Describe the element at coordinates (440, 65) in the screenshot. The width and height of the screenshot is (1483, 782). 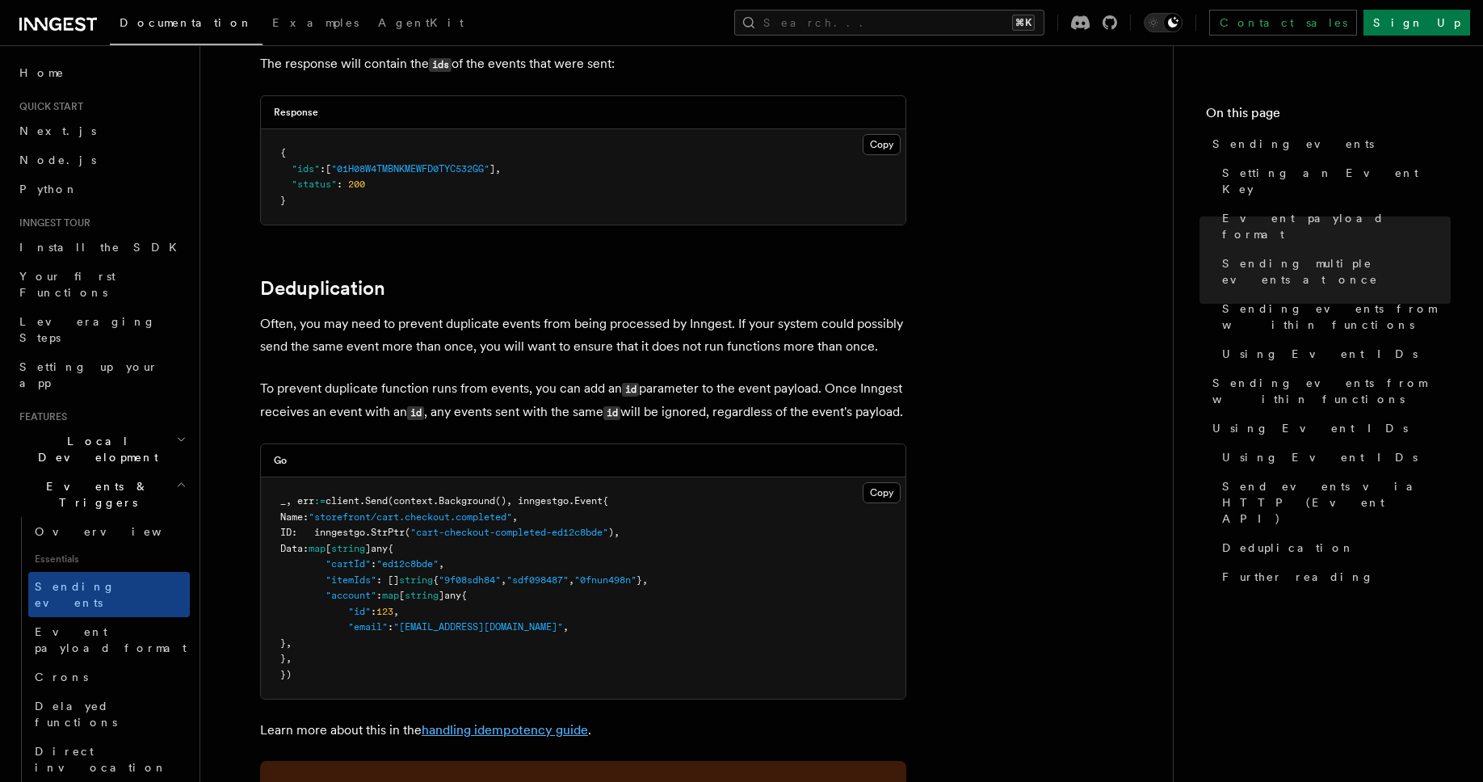
I see `code: ids` at that location.